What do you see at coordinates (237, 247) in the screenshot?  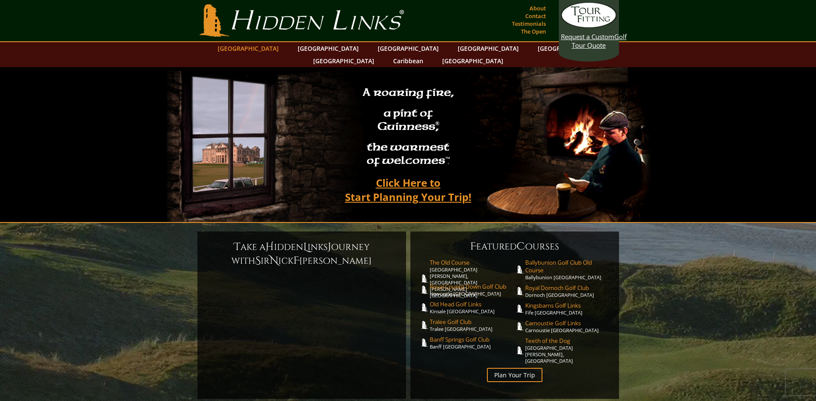 I see `span: T` at bounding box center [237, 247].